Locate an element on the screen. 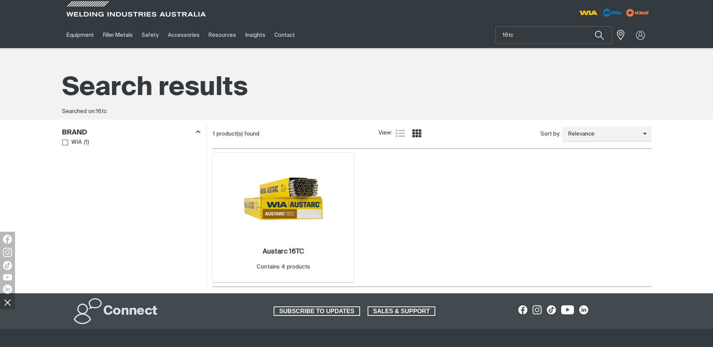 The height and width of the screenshot is (347, 713). img: Austarc 16TC is located at coordinates (284, 199).